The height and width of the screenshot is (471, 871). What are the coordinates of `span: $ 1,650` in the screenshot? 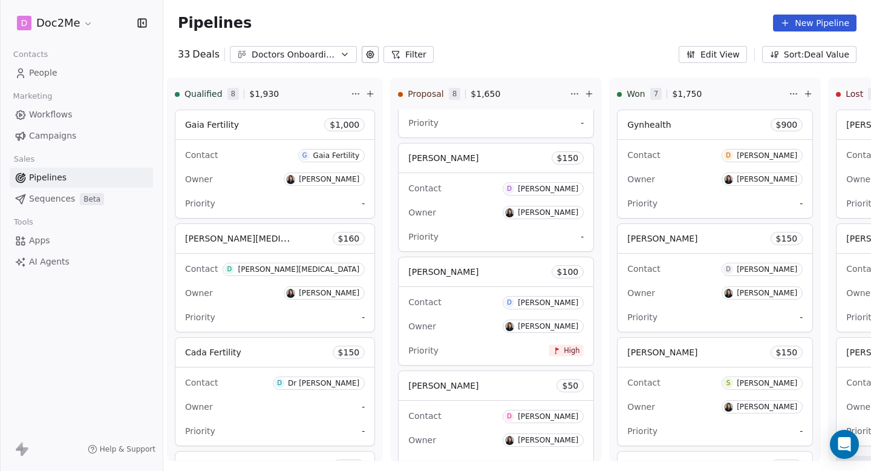 It's located at (485, 94).